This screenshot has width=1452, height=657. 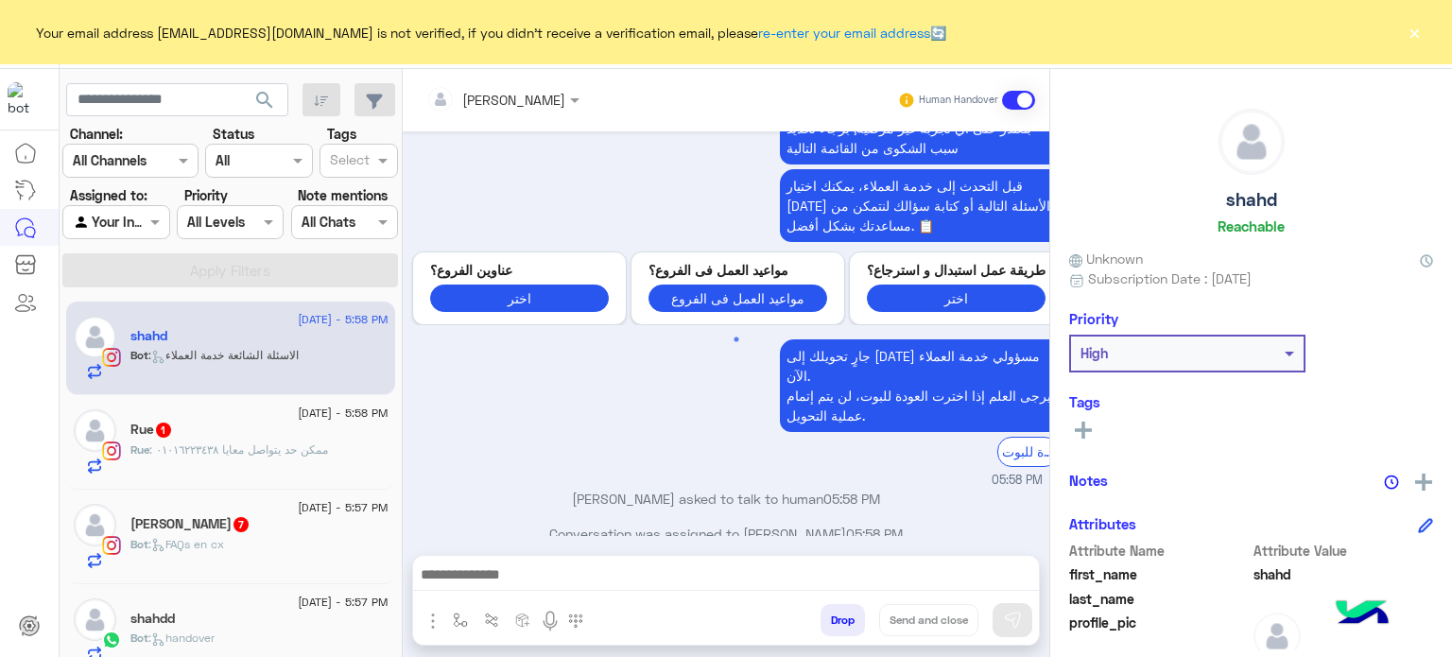 I want to click on img: send message, so click(x=1013, y=620).